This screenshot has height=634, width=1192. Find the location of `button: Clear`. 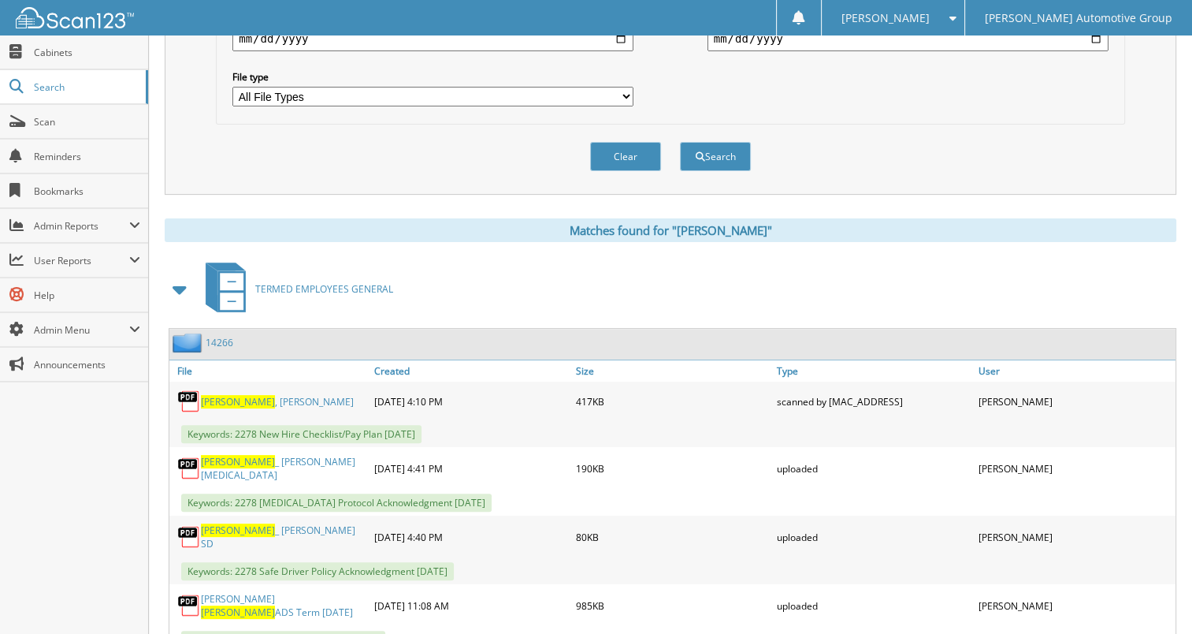

button: Clear is located at coordinates (626, 156).